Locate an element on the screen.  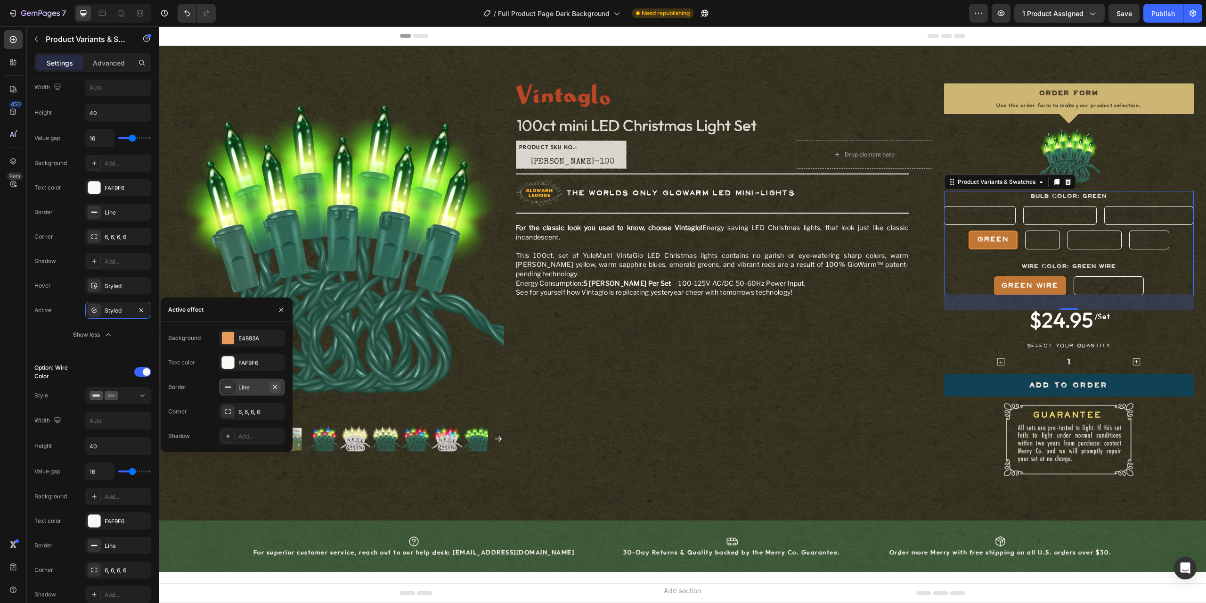
button: Carousel Next Arrow is located at coordinates (340, 412).